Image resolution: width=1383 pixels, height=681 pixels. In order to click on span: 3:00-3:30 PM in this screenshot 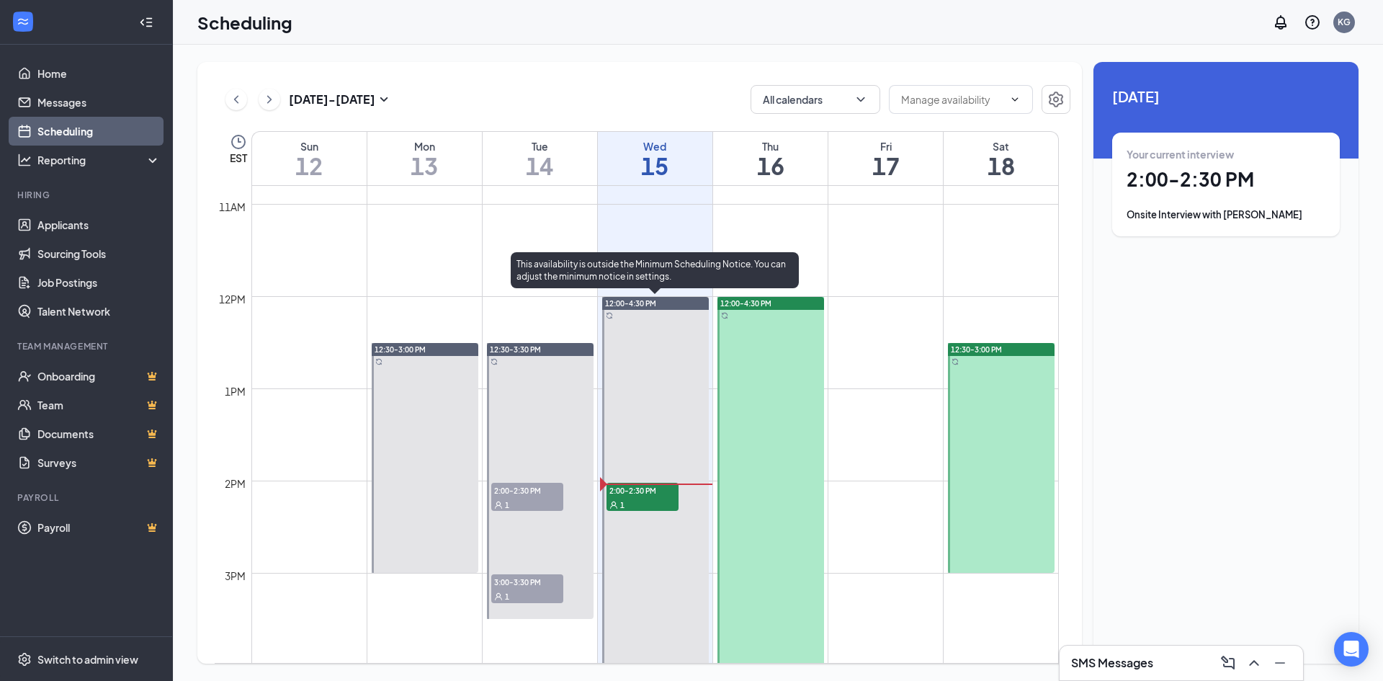, I will do `click(527, 581)`.